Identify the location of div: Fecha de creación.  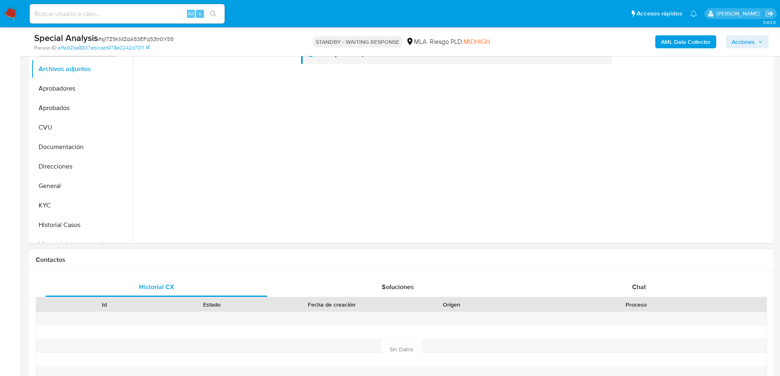
(332, 305).